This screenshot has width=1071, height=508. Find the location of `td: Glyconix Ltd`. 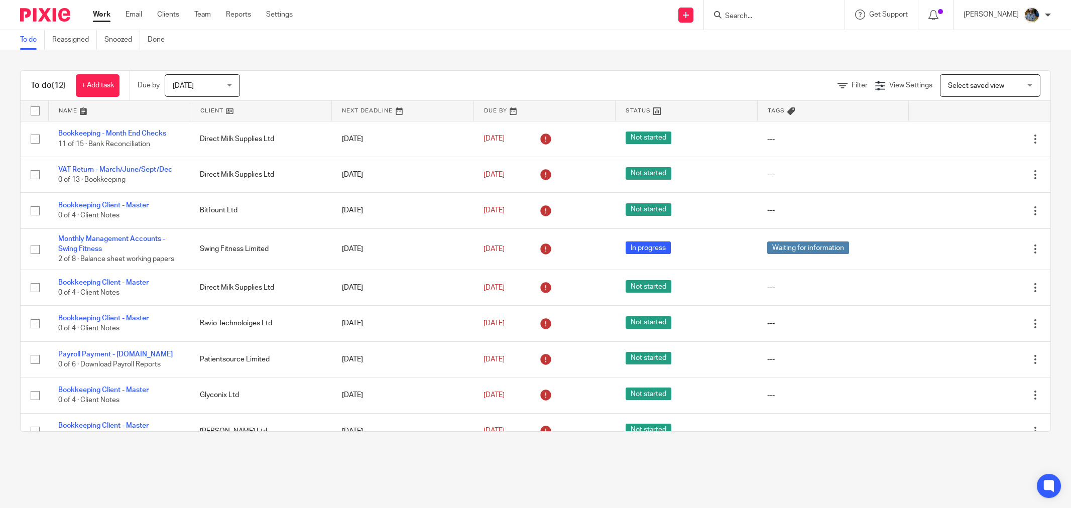

td: Glyconix Ltd is located at coordinates (261, 395).